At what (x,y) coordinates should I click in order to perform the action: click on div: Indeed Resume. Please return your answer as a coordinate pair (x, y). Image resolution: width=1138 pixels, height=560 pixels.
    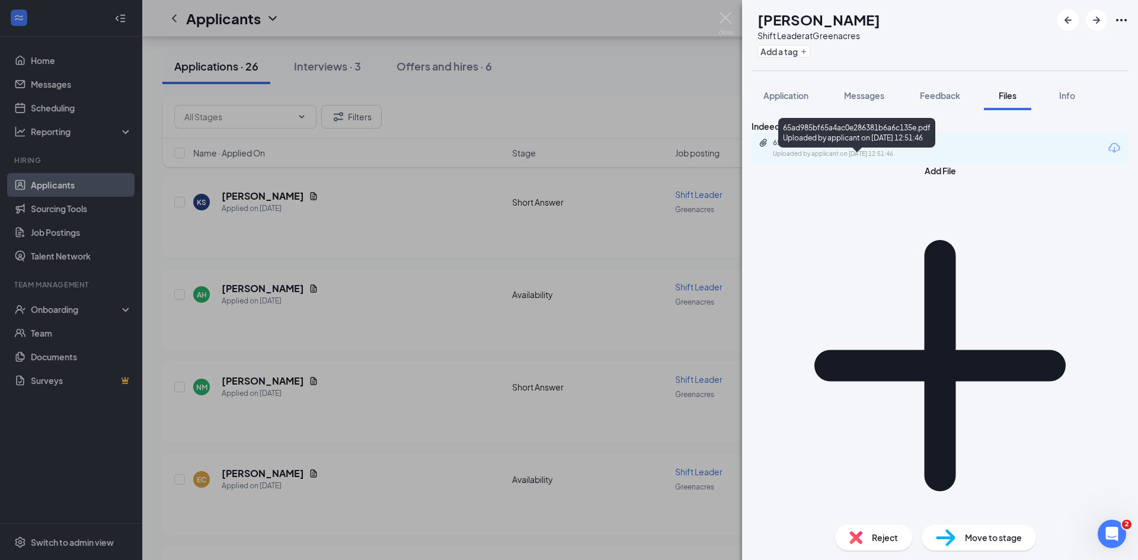
    Looking at the image, I should click on (940, 126).